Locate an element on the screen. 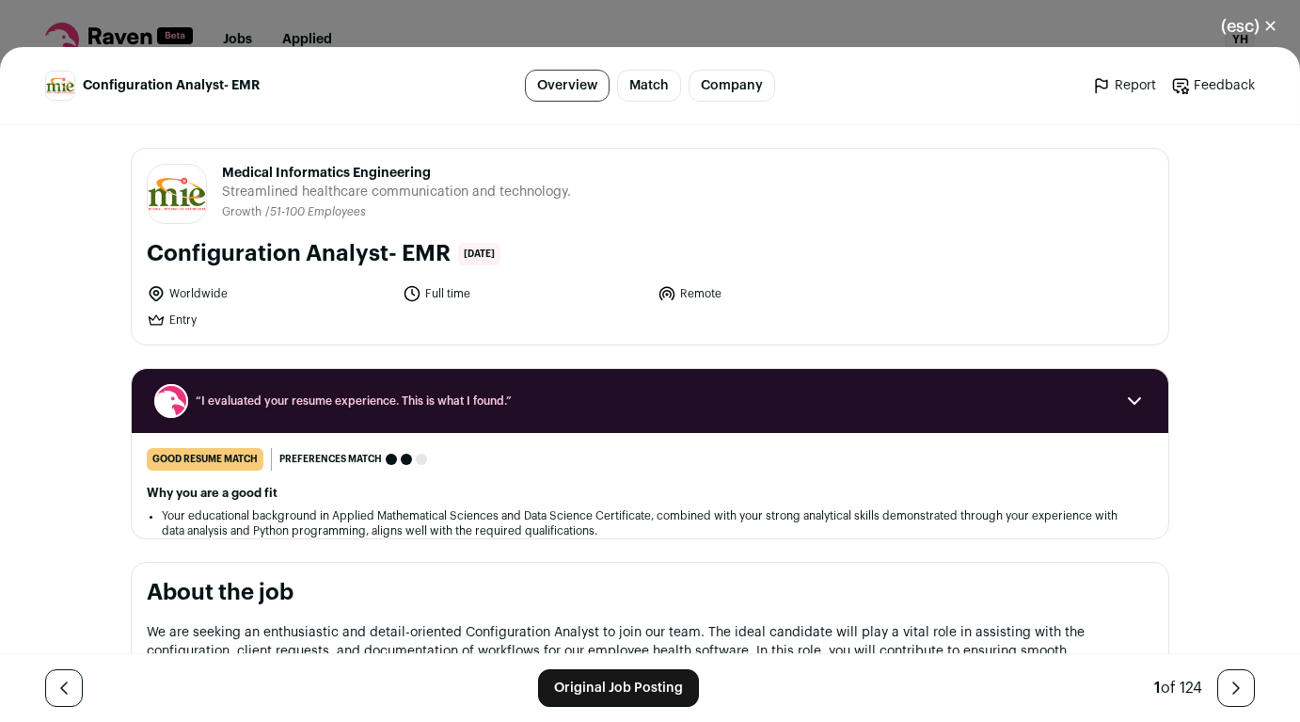 The height and width of the screenshot is (722, 1300). span: Medical Informatics Engineering is located at coordinates (396, 173).